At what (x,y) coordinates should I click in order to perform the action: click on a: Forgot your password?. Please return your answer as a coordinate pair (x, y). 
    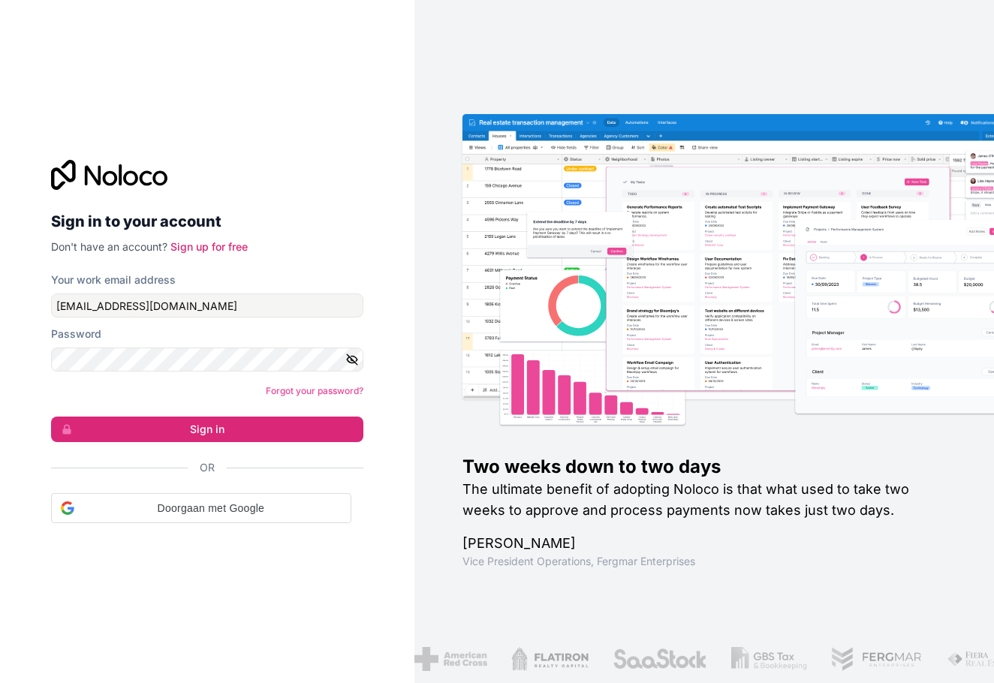
    Looking at the image, I should click on (314, 390).